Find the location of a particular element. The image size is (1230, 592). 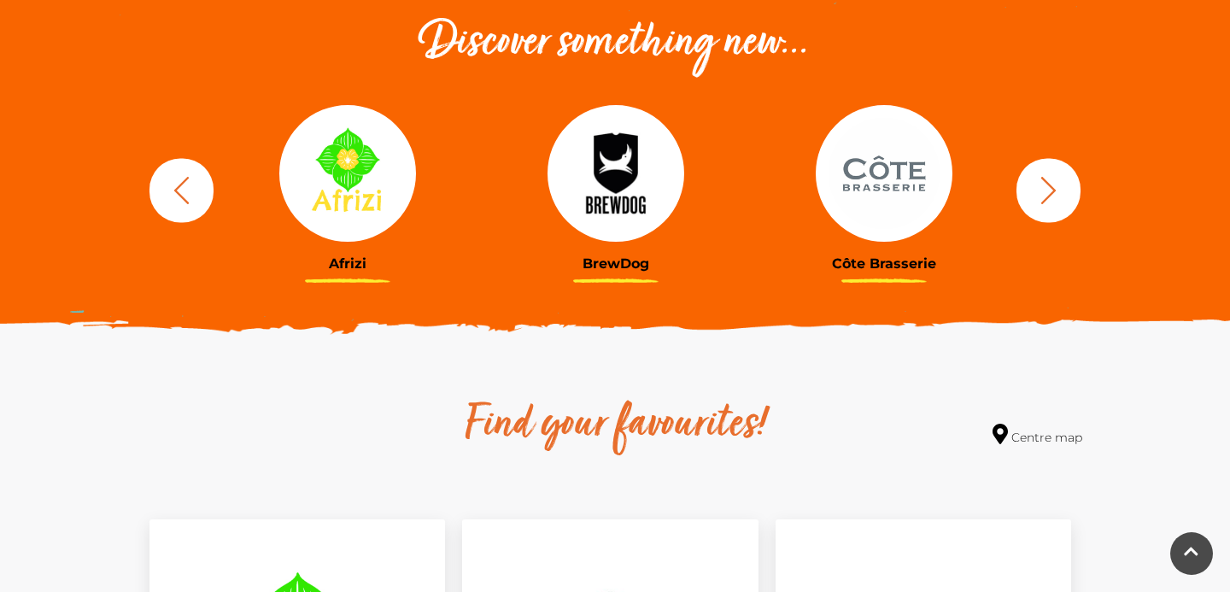

h3: BrewDog is located at coordinates (616, 263).